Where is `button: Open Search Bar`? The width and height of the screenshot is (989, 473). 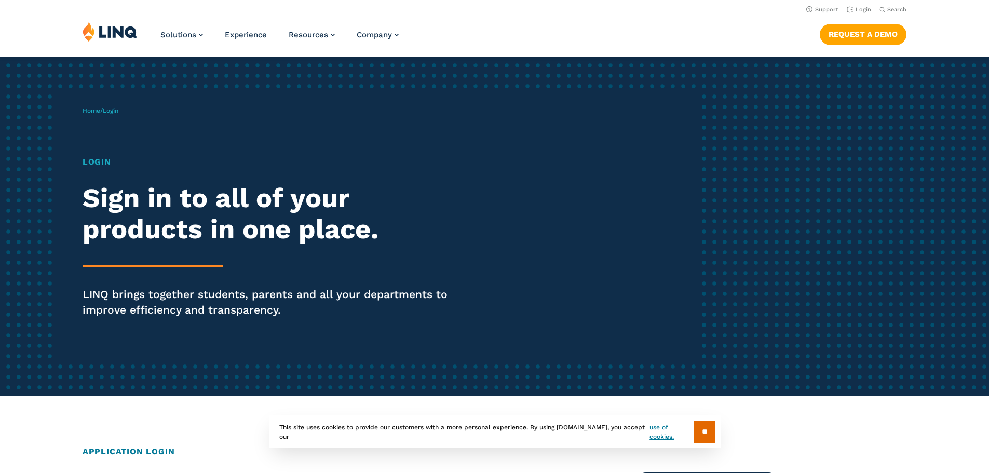
button: Open Search Bar is located at coordinates (893, 9).